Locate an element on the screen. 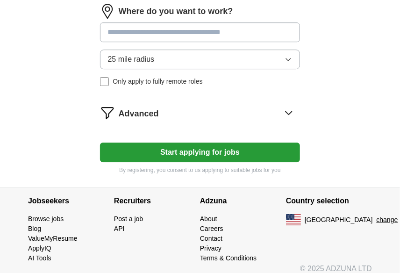 The width and height of the screenshot is (400, 273). span: Only apply to fully remote roles is located at coordinates (158, 81).